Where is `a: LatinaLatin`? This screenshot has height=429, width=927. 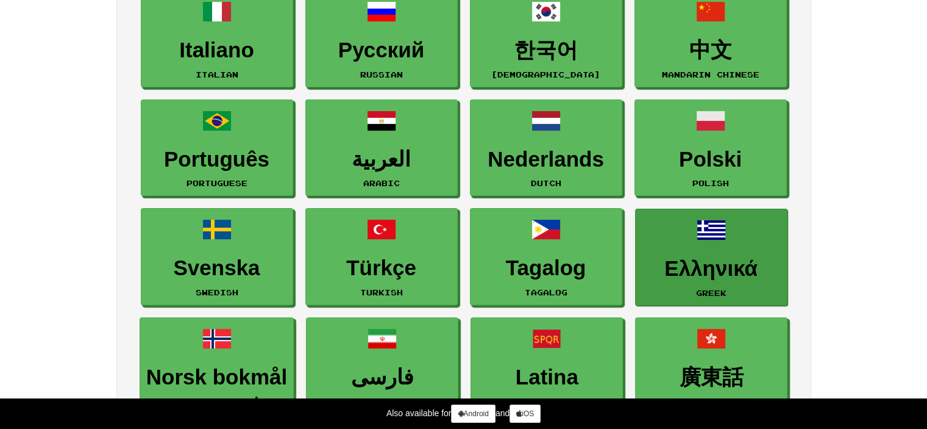
a: LatinaLatin is located at coordinates (547, 365).